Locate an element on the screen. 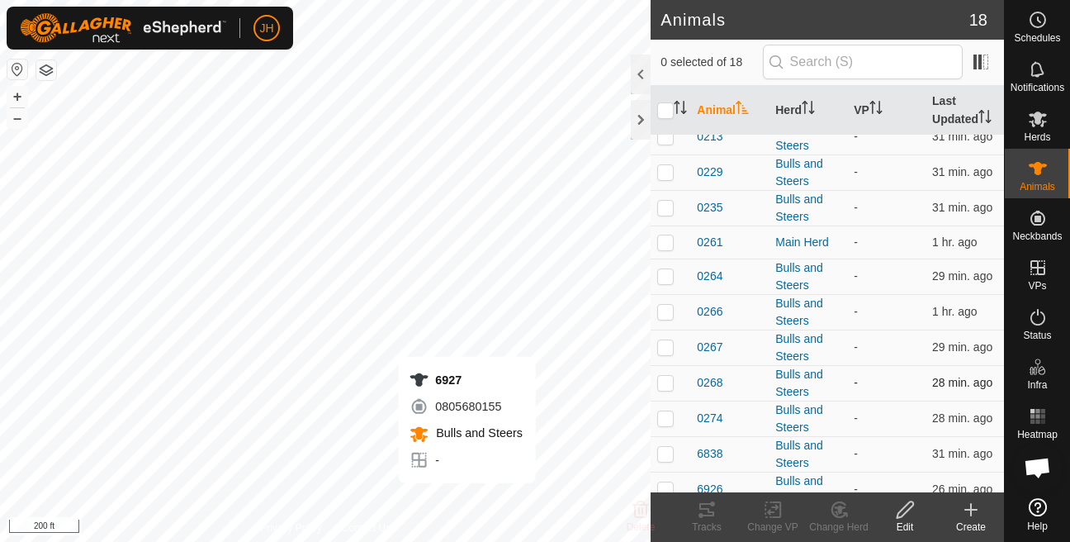 The height and width of the screenshot is (542, 1070). span: Herds is located at coordinates (1037, 137).